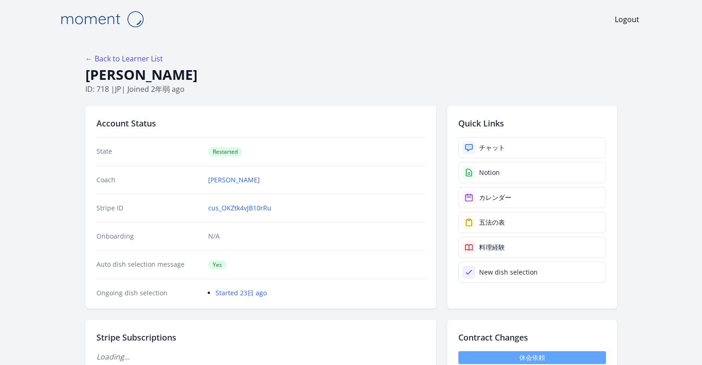 The height and width of the screenshot is (365, 702). I want to click on div: 料理経験, so click(492, 247).